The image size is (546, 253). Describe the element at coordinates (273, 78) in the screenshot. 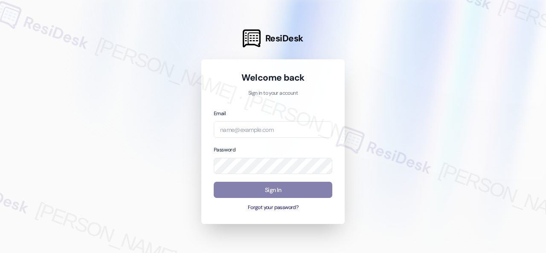

I see `h1: Welcome back` at that location.